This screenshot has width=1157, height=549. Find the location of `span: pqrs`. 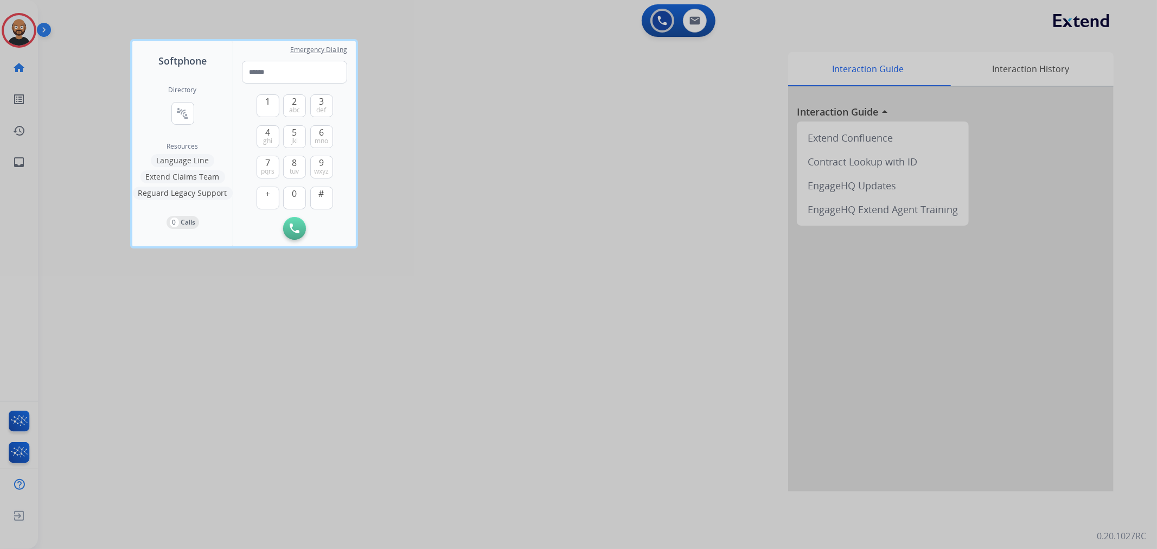

span: pqrs is located at coordinates (268, 171).